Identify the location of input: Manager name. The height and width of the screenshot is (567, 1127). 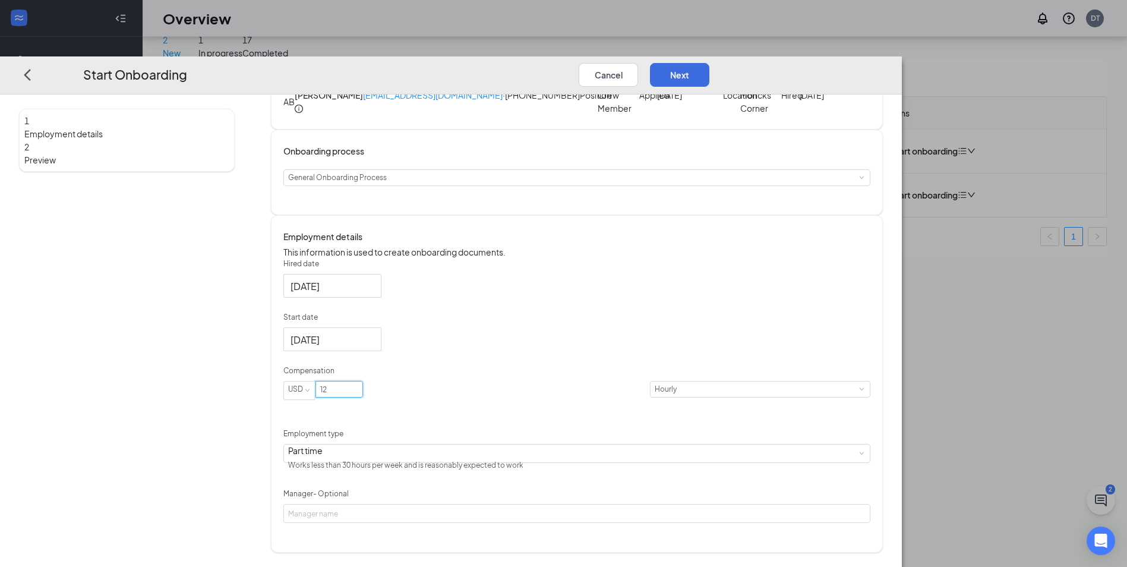
(577, 514).